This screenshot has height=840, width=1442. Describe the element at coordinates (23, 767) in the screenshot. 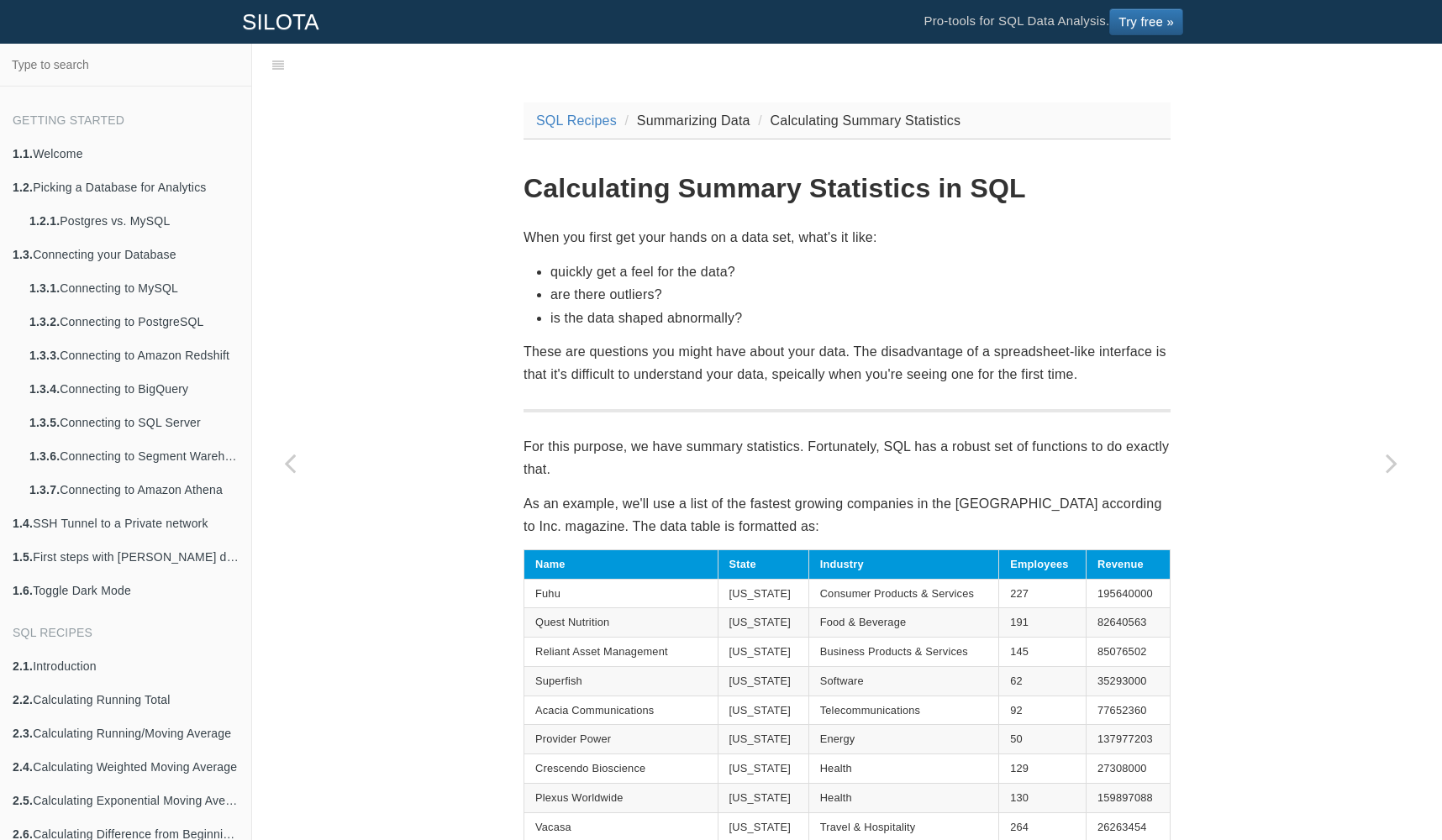

I see `b: 2.4.` at that location.